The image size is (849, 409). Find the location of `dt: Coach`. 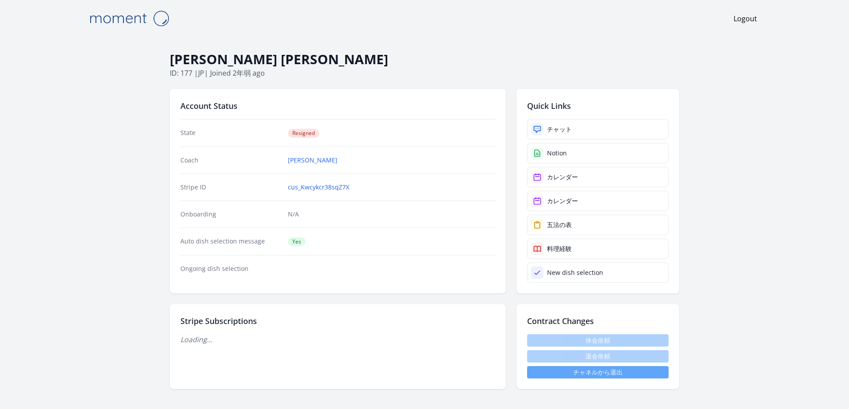

dt: Coach is located at coordinates (230, 160).